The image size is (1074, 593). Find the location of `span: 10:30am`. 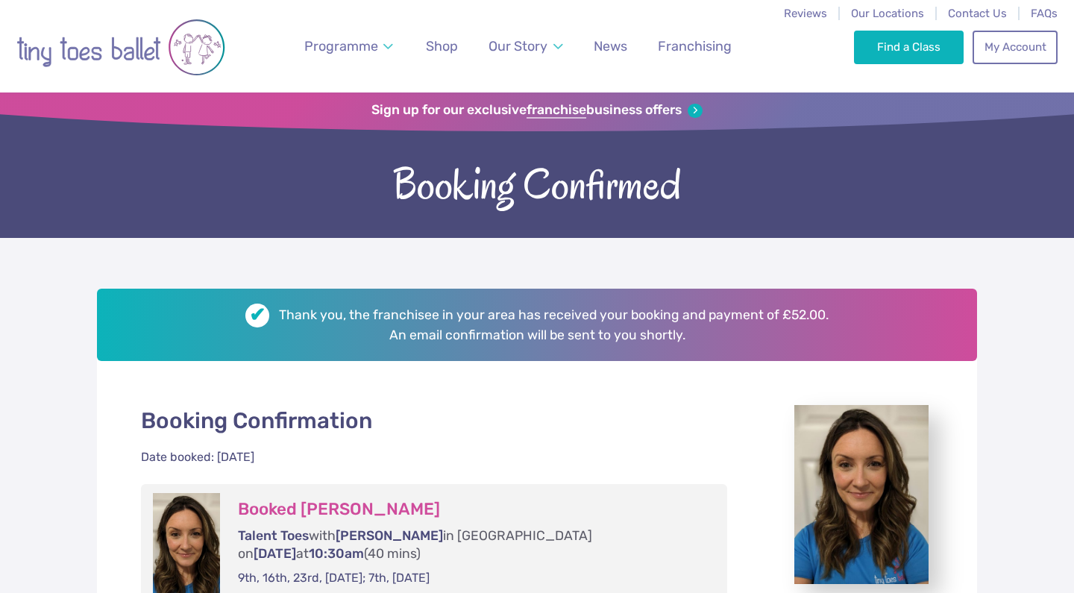

span: 10:30am is located at coordinates (336, 553).